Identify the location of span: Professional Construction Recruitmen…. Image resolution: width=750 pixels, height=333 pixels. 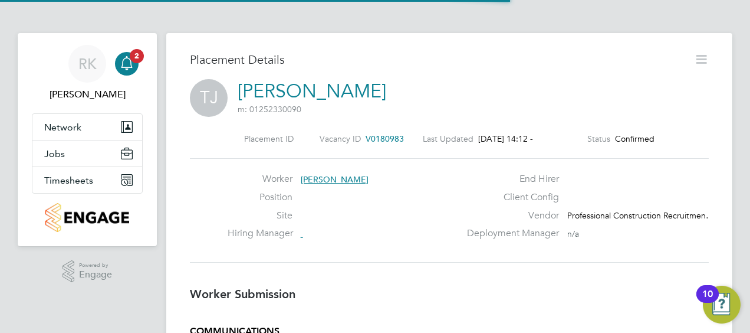
(641, 215).